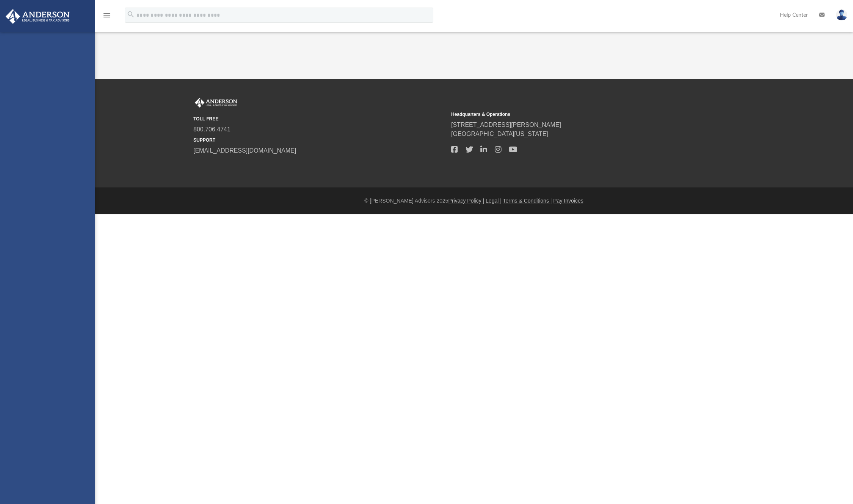  What do you see at coordinates (107, 15) in the screenshot?
I see `i: menu` at bounding box center [107, 15].